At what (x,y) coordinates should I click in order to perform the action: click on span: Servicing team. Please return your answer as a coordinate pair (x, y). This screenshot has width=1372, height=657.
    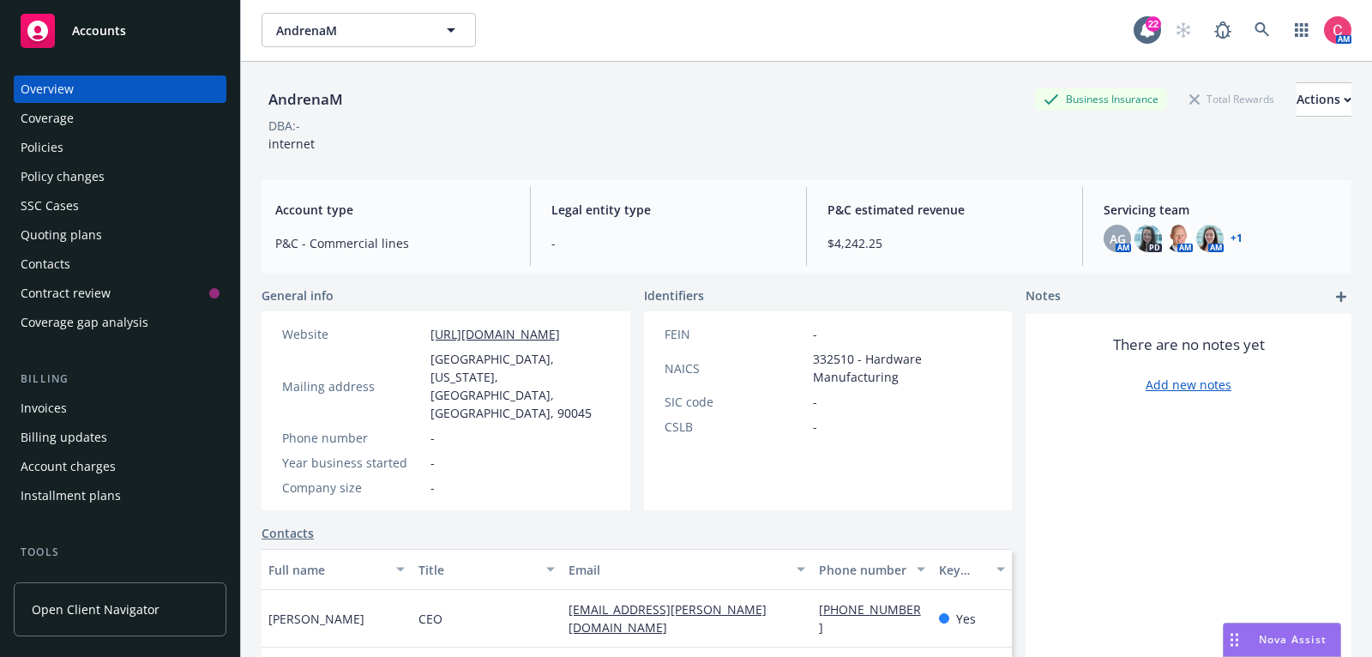
    Looking at the image, I should click on (1220, 209).